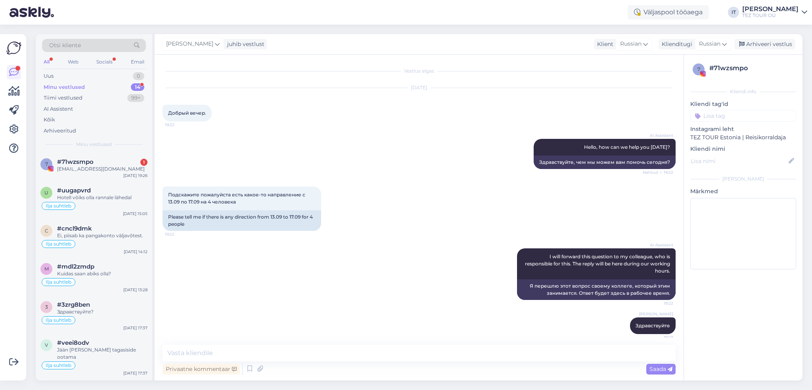 Image resolution: width=812 pixels, height=390 pixels. What do you see at coordinates (102, 197) in the screenshot?
I see `div: Hotell võiks olla rannale lähedal` at bounding box center [102, 197].